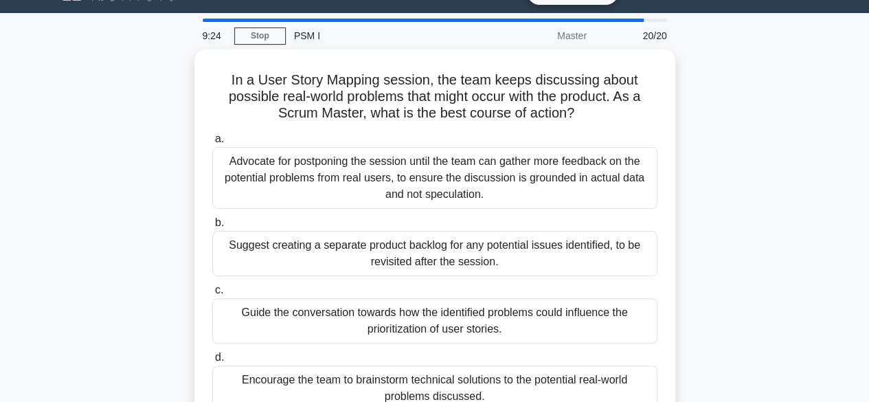 This screenshot has height=402, width=869. I want to click on div: Advocate for postponing the session until the team can gather more feedback on the potential prob..., so click(435, 178).